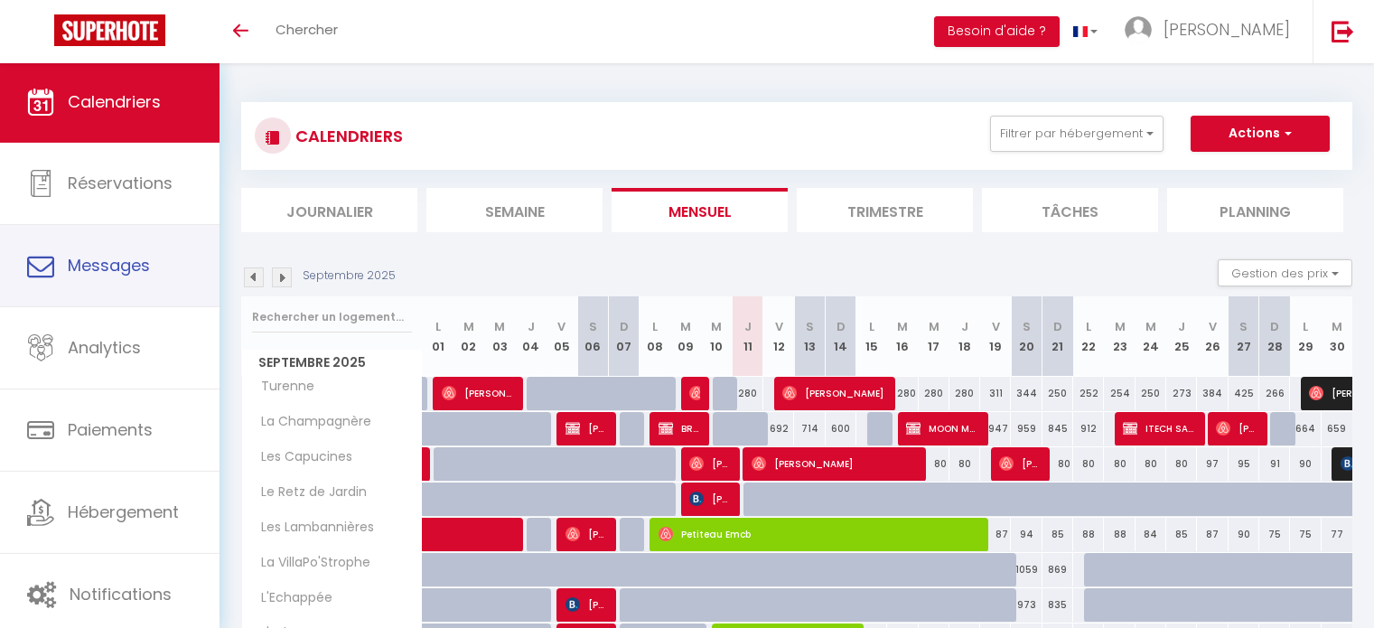 The height and width of the screenshot is (628, 1374). Describe the element at coordinates (530, 336) in the screenshot. I see `th: 04` at that location.